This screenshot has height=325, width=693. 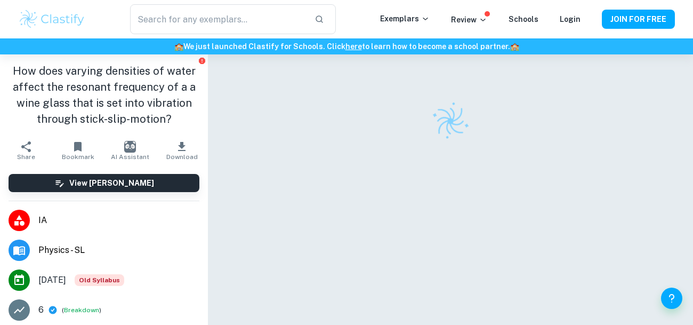 What do you see at coordinates (41, 310) in the screenshot?
I see `p: 6` at bounding box center [41, 310].